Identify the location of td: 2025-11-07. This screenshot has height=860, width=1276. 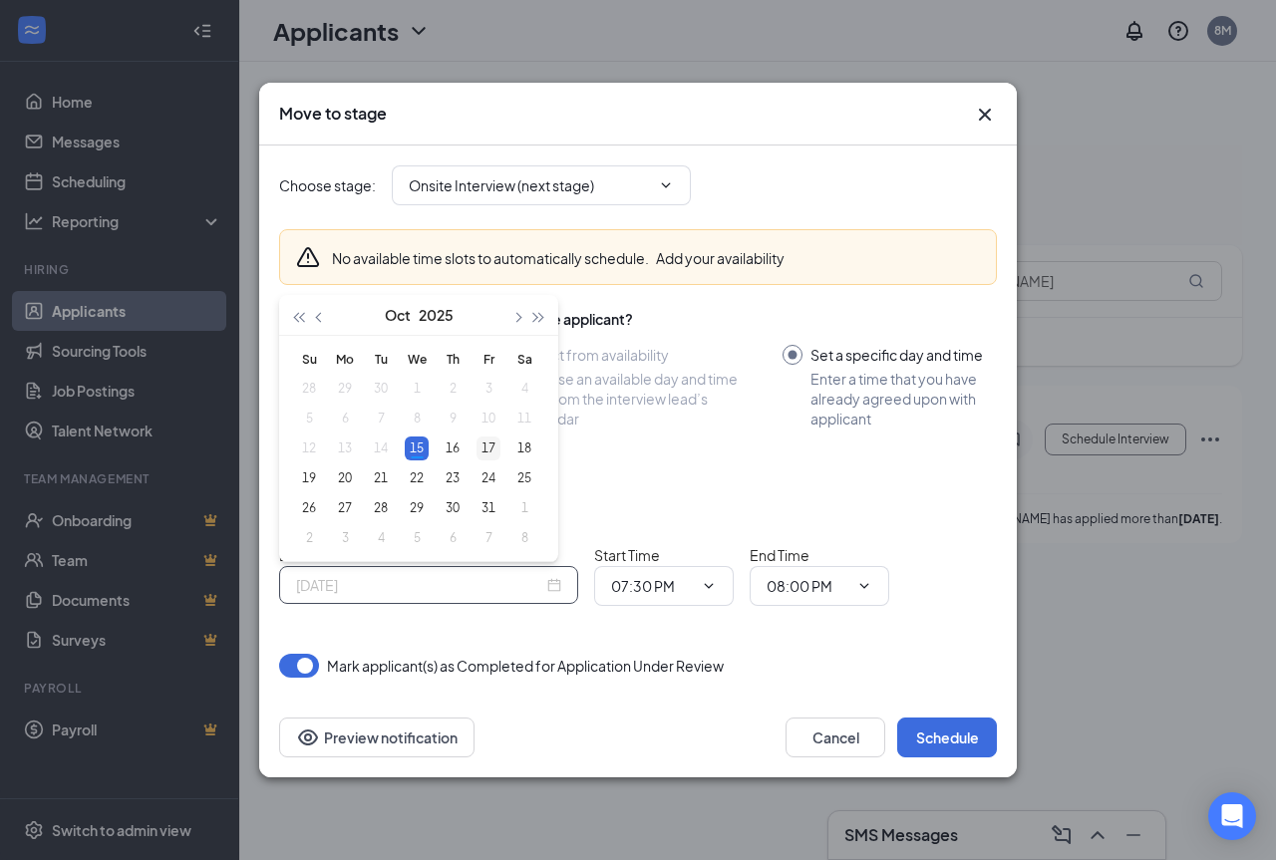
(488, 538).